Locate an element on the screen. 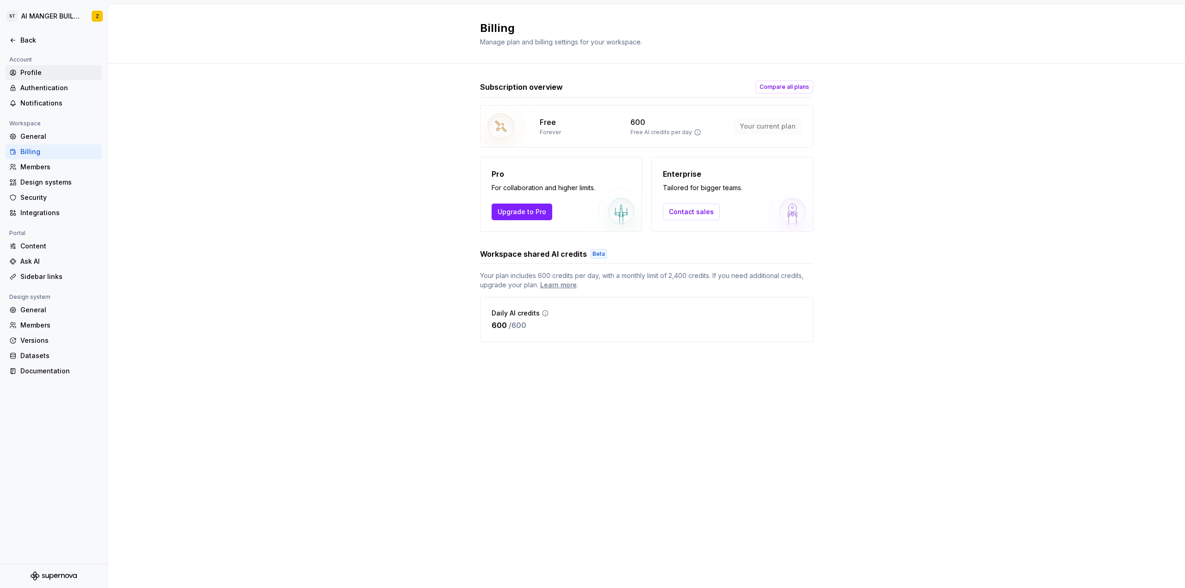 The width and height of the screenshot is (1185, 588). h2: Billing is located at coordinates (641, 28).